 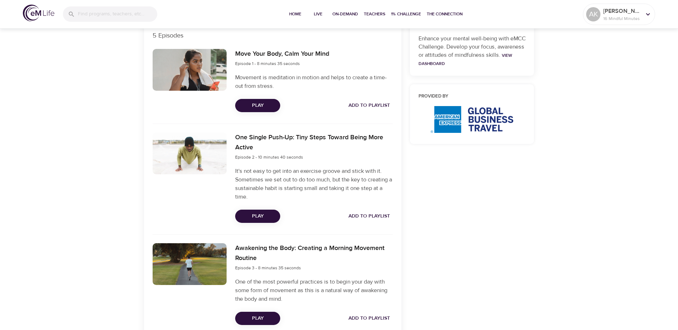 What do you see at coordinates (273, 35) in the screenshot?
I see `p: 5 Episodes` at bounding box center [273, 35].